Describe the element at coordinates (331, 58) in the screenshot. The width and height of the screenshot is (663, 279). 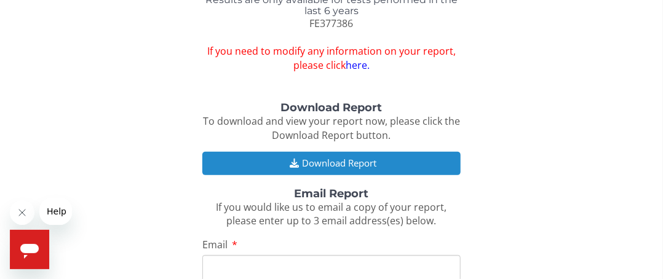
I see `span: If you need to modify any information on your report, please click` at that location.